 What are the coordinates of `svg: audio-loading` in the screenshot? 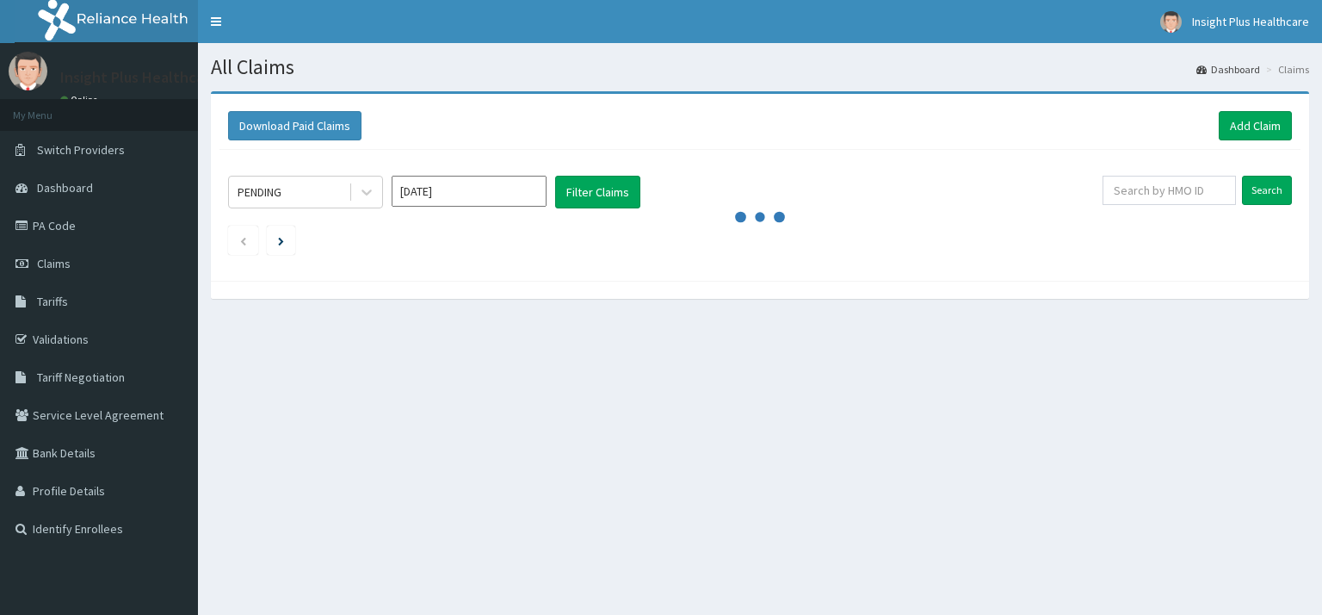 It's located at (760, 217).